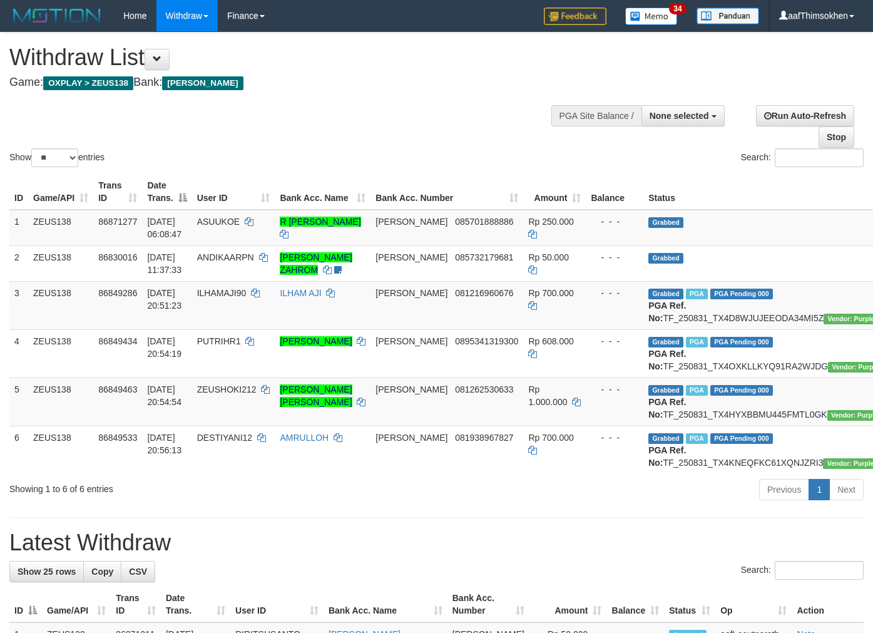 This screenshot has width=873, height=633. Describe the element at coordinates (54, 158) in the screenshot. I see `select: Showentries` at that location.